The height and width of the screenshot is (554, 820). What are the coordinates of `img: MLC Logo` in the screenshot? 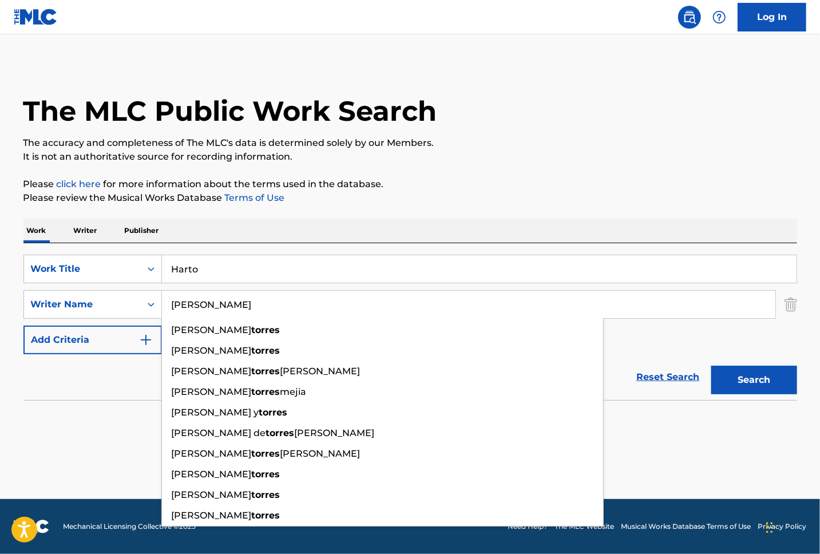 It's located at (35, 17).